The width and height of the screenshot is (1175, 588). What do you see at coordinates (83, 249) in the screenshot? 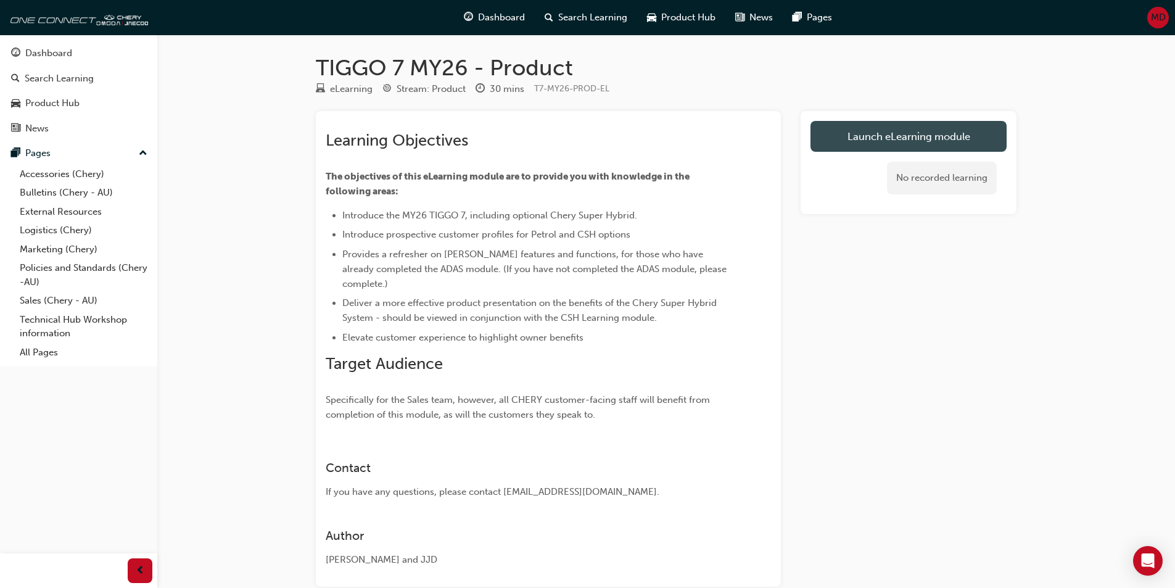
I see `a: Marketing (Chery)` at bounding box center [83, 249].